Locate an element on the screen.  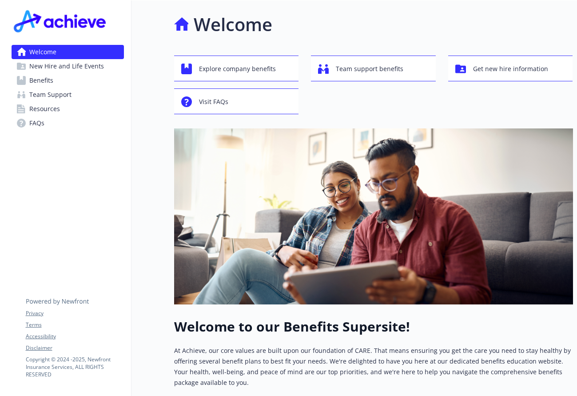
a: Team Support is located at coordinates (68, 95).